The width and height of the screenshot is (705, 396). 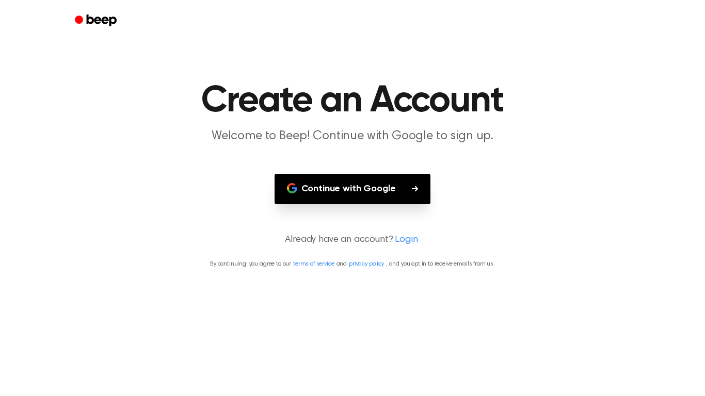 What do you see at coordinates (313, 264) in the screenshot?
I see `a: terms of service` at bounding box center [313, 264].